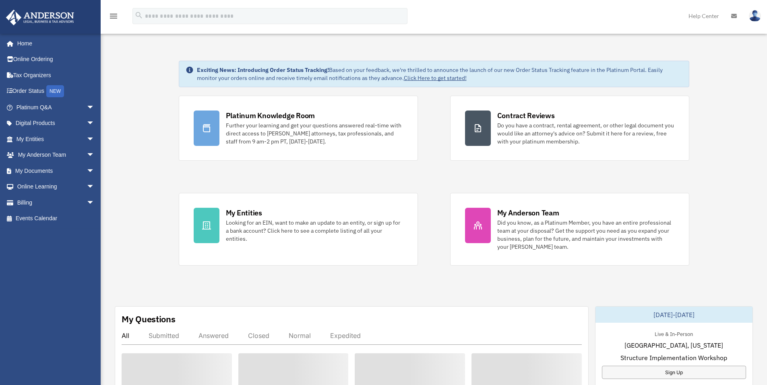 The height and width of the screenshot is (385, 767). What do you see at coordinates (528, 213) in the screenshot?
I see `div: My Anderson Team` at bounding box center [528, 213].